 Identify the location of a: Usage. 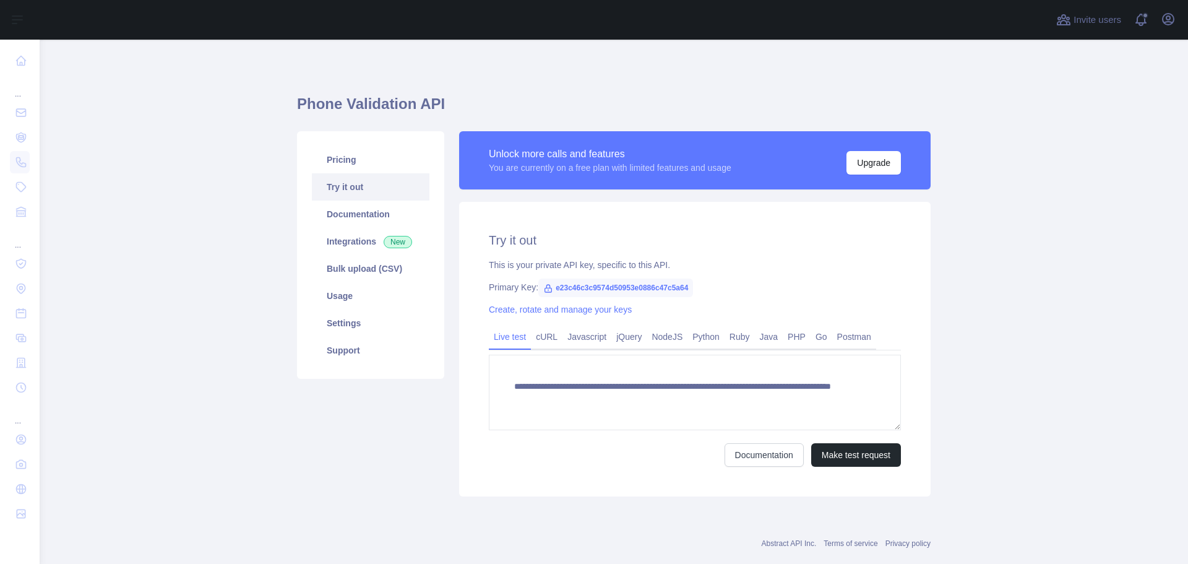
(371, 296).